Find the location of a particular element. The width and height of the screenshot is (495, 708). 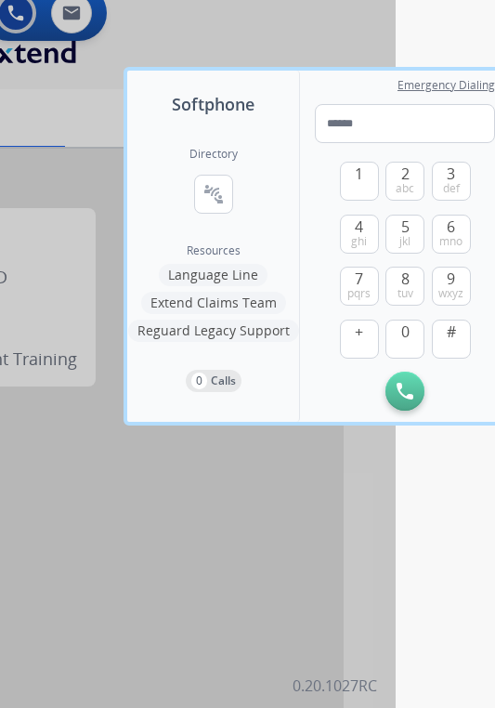

span: 5 is located at coordinates (405, 227).